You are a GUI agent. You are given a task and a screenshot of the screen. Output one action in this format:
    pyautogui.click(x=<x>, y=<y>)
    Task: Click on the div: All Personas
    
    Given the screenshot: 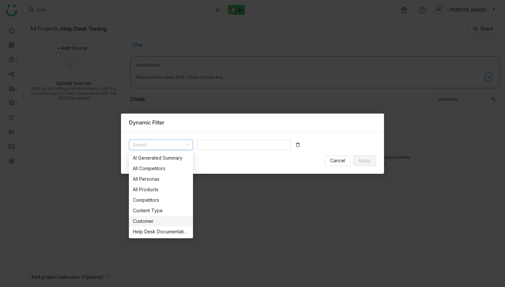 What is the action you would take?
    pyautogui.click(x=161, y=179)
    